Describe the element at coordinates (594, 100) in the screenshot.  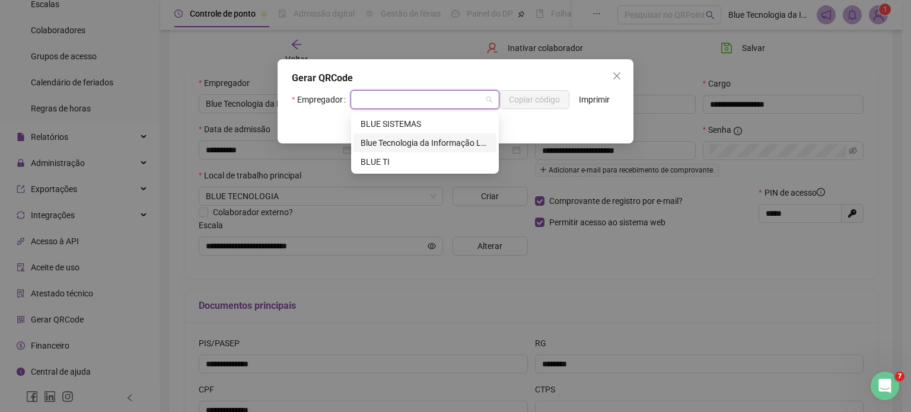
I see `button: Imprimir` at that location.